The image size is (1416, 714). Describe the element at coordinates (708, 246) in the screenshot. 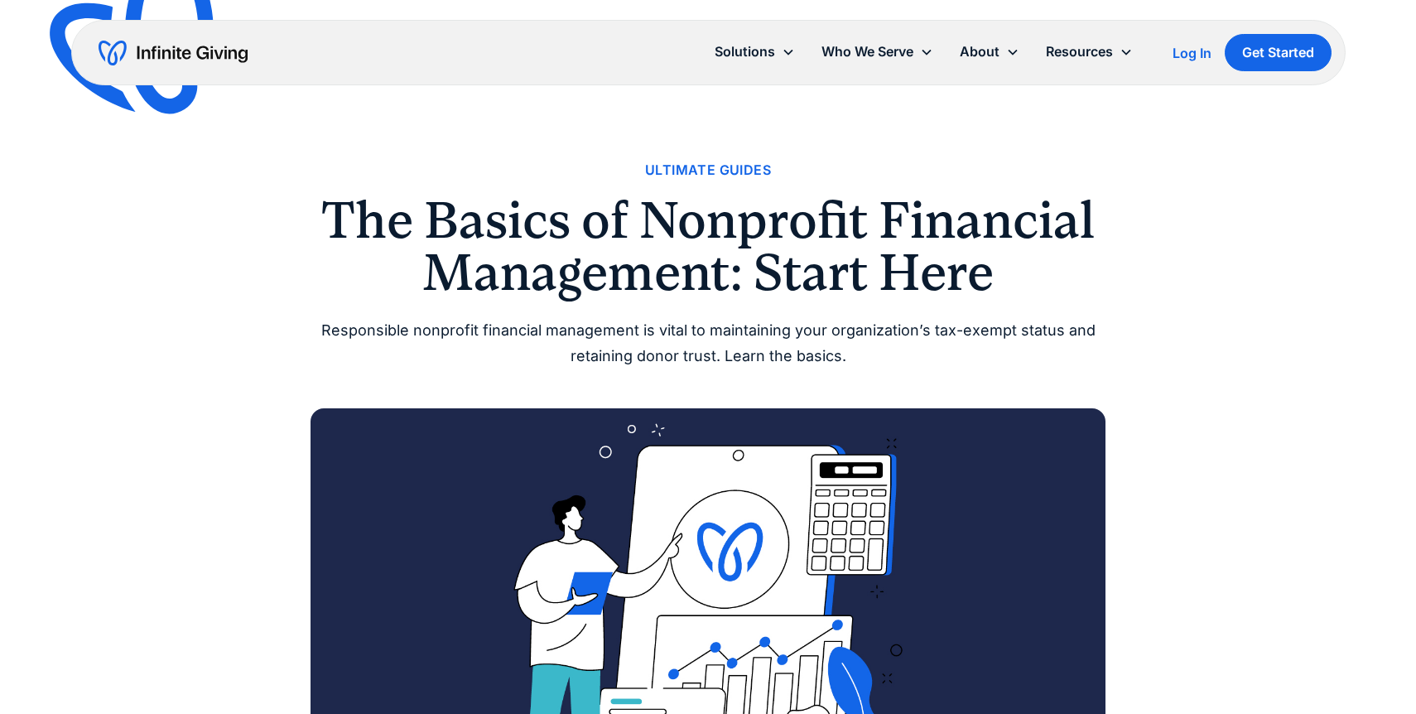

I see `h1: The Basics of Nonprofit Financial Management: Start Here` at that location.